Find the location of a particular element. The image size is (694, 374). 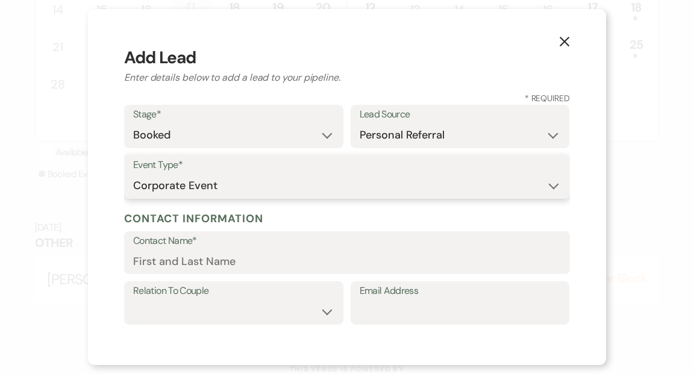

label: Relation To Couple is located at coordinates (234, 291).